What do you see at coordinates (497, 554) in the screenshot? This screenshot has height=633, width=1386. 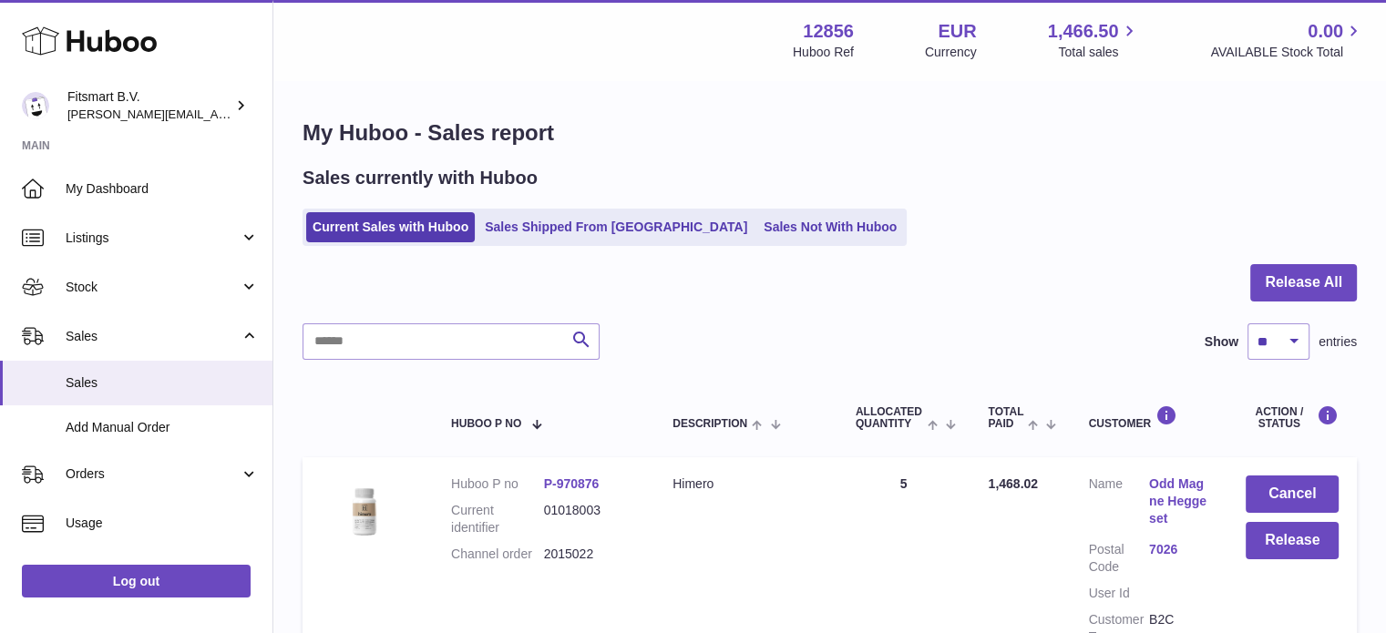 I see `dt: Channel order` at bounding box center [497, 554].